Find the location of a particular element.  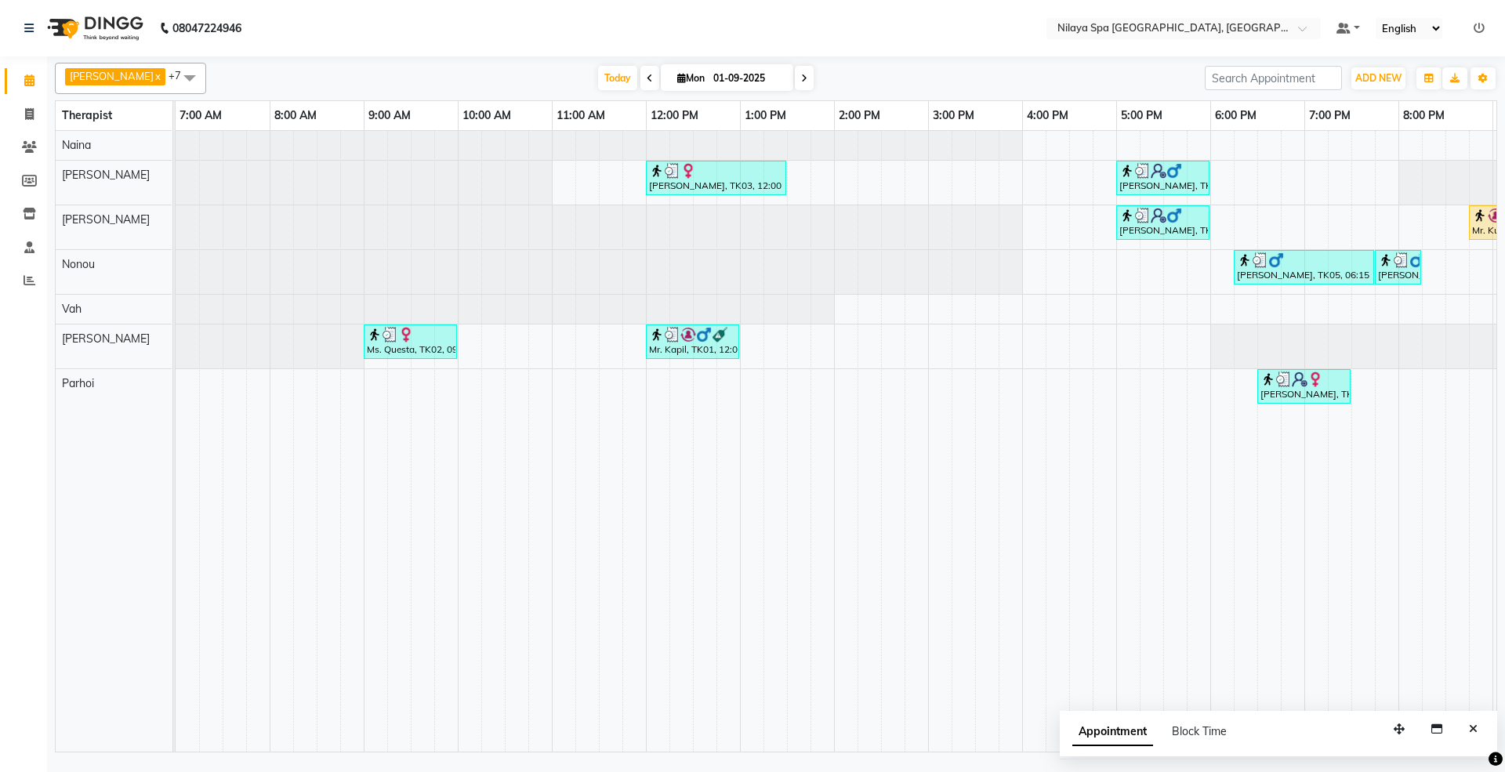

span: Appointment is located at coordinates (1112, 732).